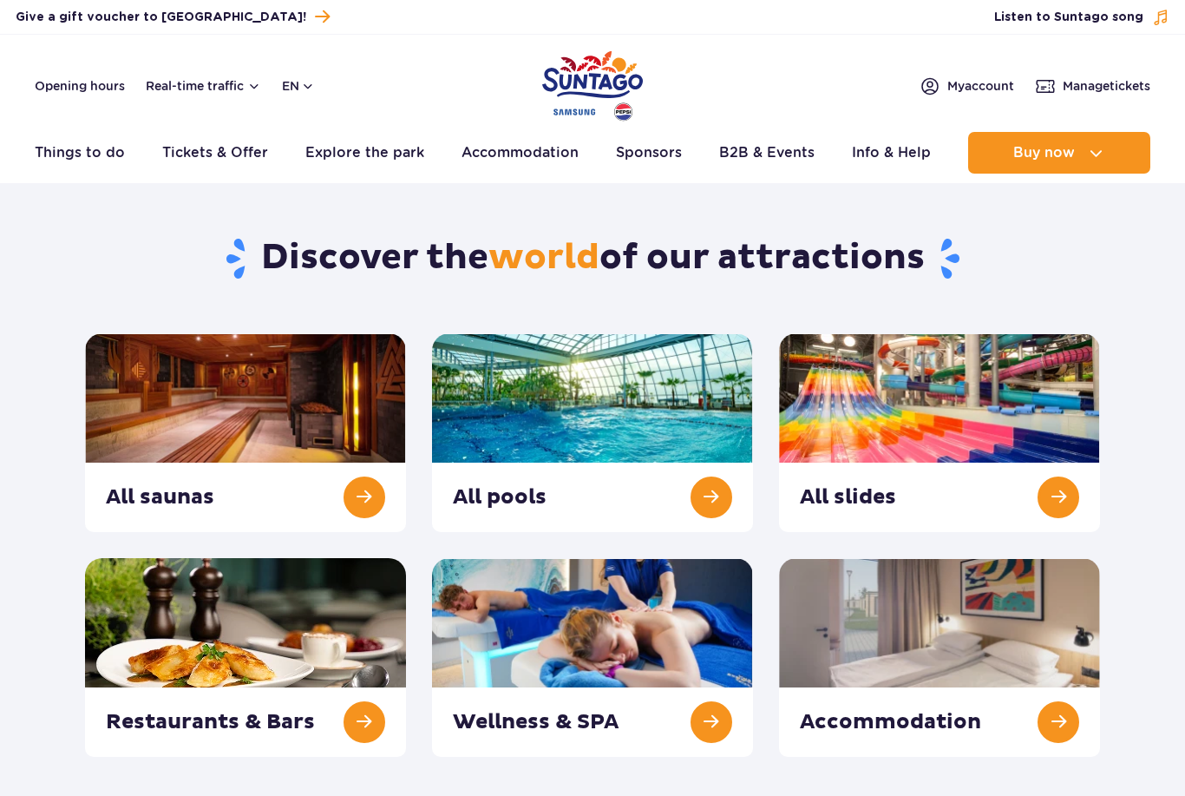  I want to click on button: en, so click(298, 86).